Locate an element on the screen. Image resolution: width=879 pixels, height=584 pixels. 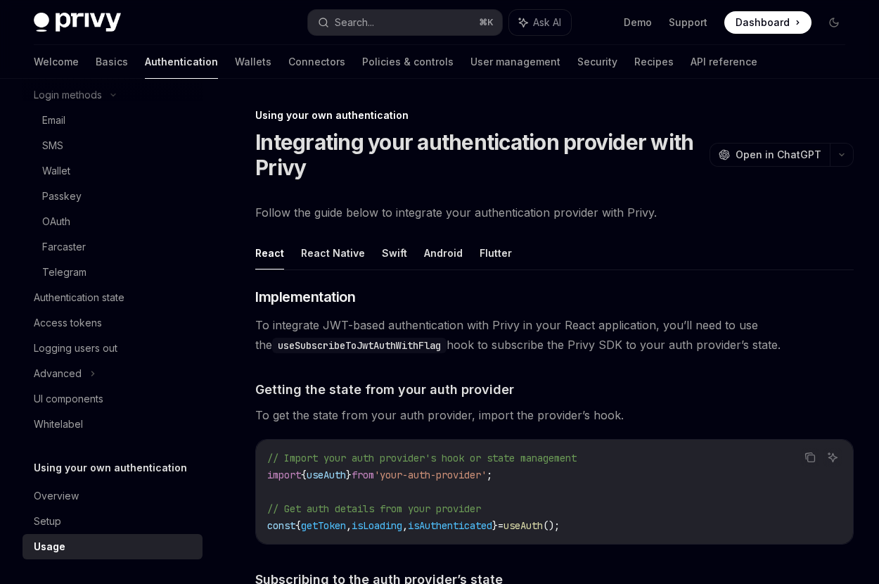
a: Recipes is located at coordinates (654, 62).